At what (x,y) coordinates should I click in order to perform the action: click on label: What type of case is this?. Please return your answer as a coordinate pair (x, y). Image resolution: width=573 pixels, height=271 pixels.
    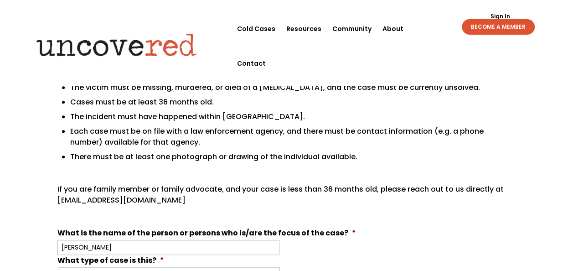
    Looking at the image, I should click on (111, 260).